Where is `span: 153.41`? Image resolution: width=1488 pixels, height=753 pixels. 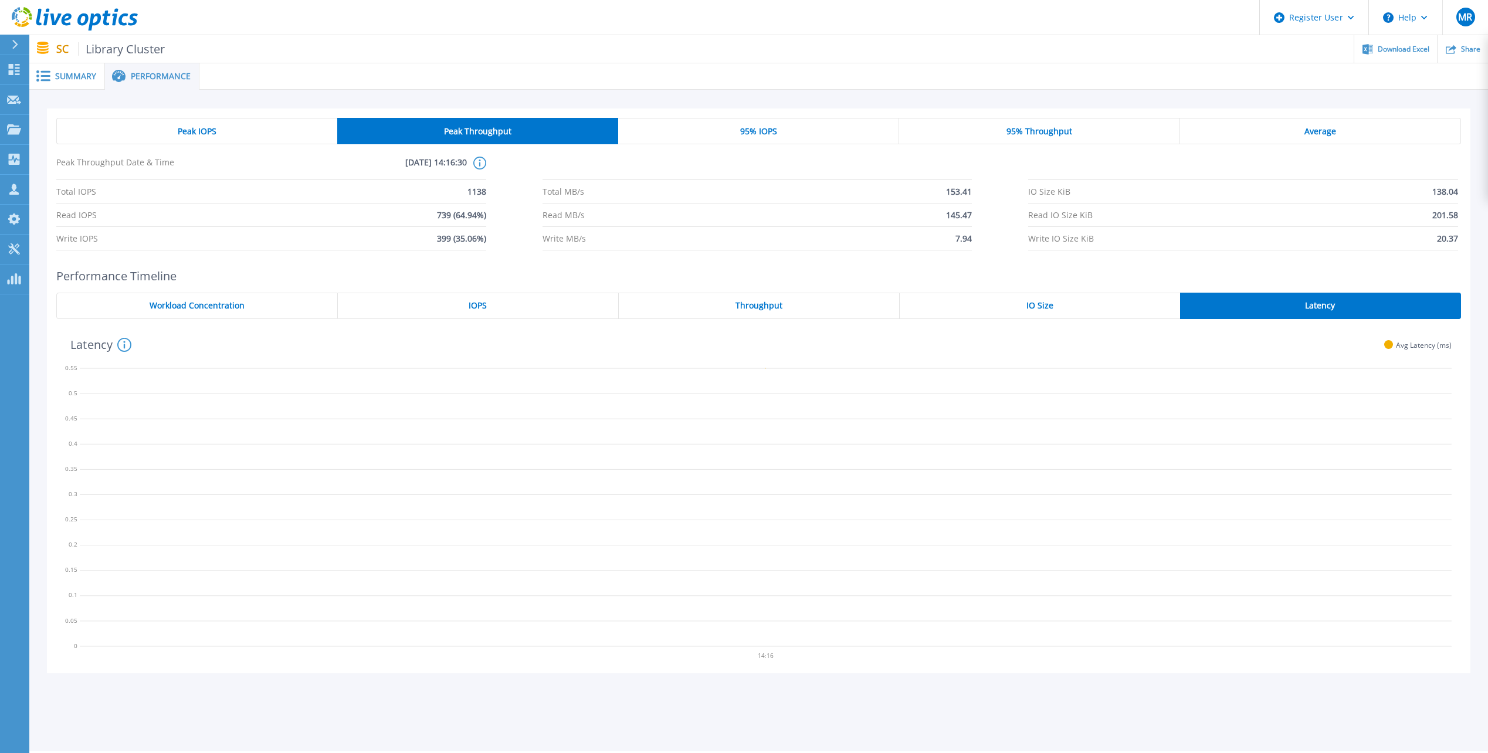 span: 153.41 is located at coordinates (959, 191).